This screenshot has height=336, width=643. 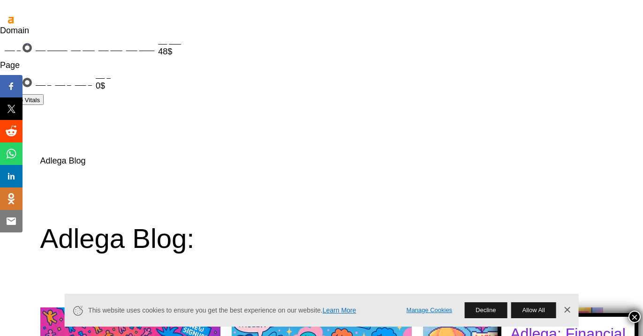 What do you see at coordinates (533, 310) in the screenshot?
I see `button: Allow All` at bounding box center [533, 310].